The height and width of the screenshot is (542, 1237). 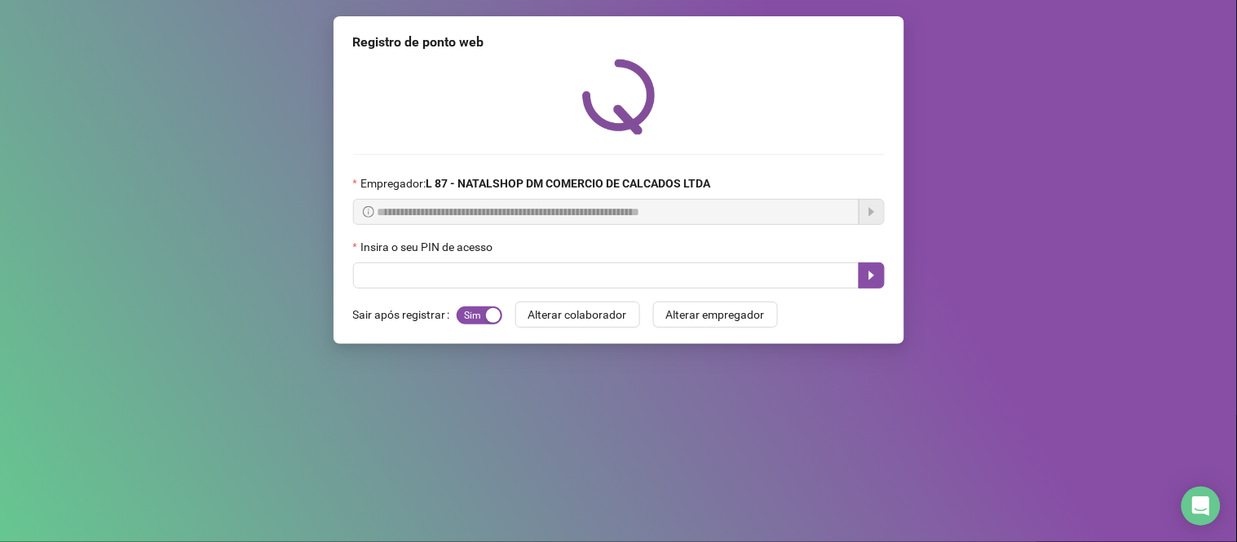 I want to click on div: Open Intercom Messenger, so click(x=1201, y=507).